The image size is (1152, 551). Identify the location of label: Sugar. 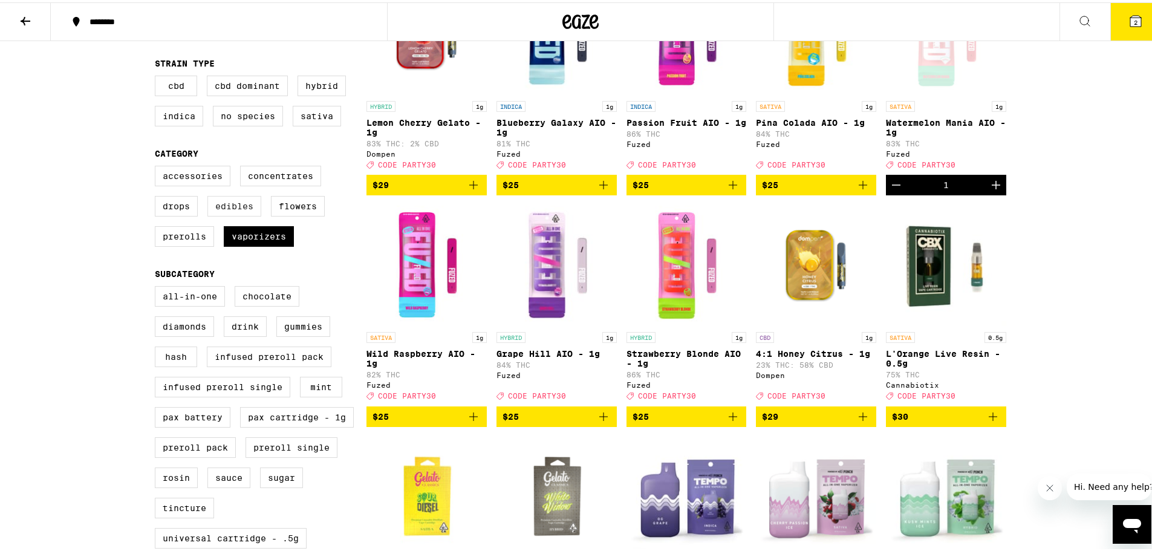
(281, 475).